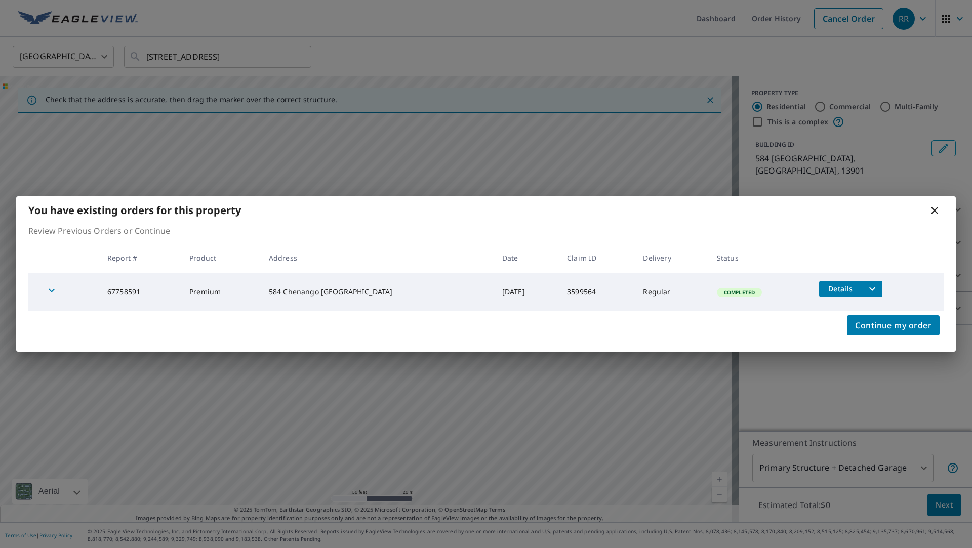 Image resolution: width=972 pixels, height=548 pixels. I want to click on th: Report #, so click(140, 258).